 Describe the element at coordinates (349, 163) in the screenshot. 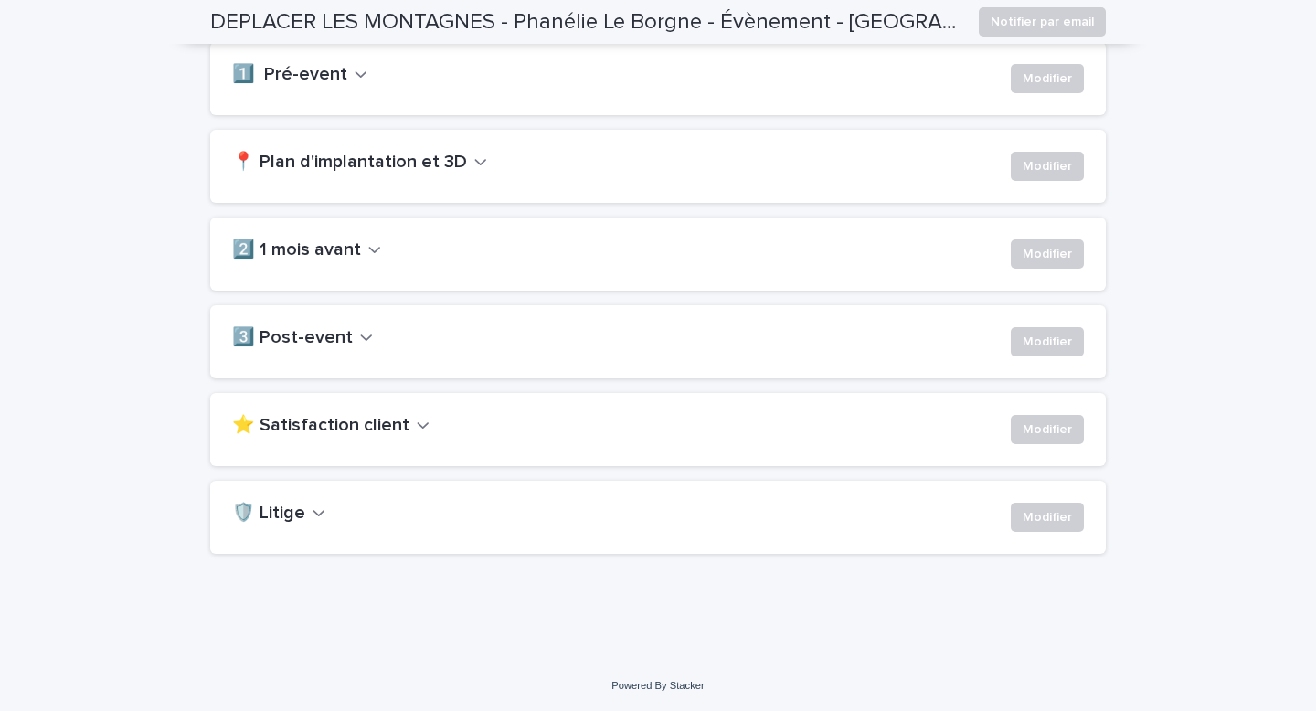

I see `h2: 📍 Plan d'implantation et 3D` at that location.